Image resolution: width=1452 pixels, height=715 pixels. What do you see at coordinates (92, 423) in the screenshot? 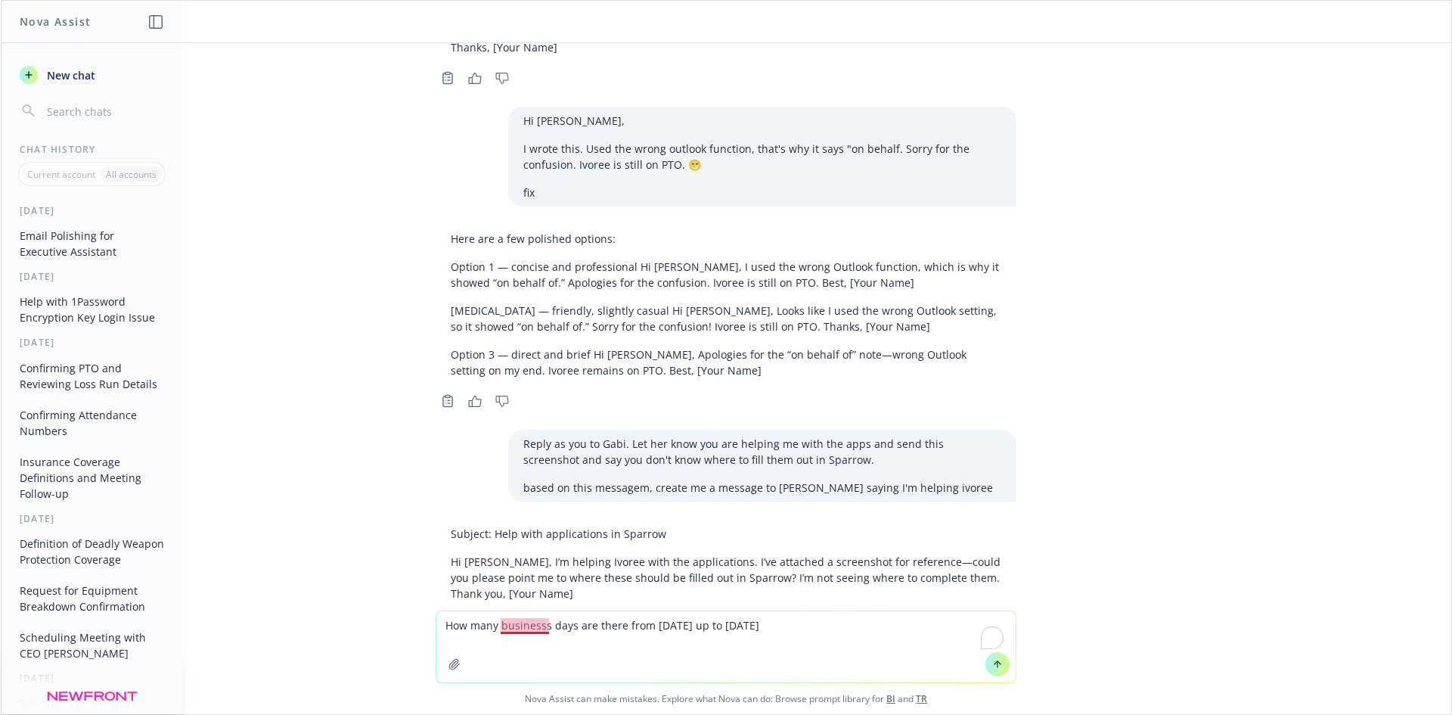
I see `button: Confirming Attendance Numbers` at bounding box center [92, 423].